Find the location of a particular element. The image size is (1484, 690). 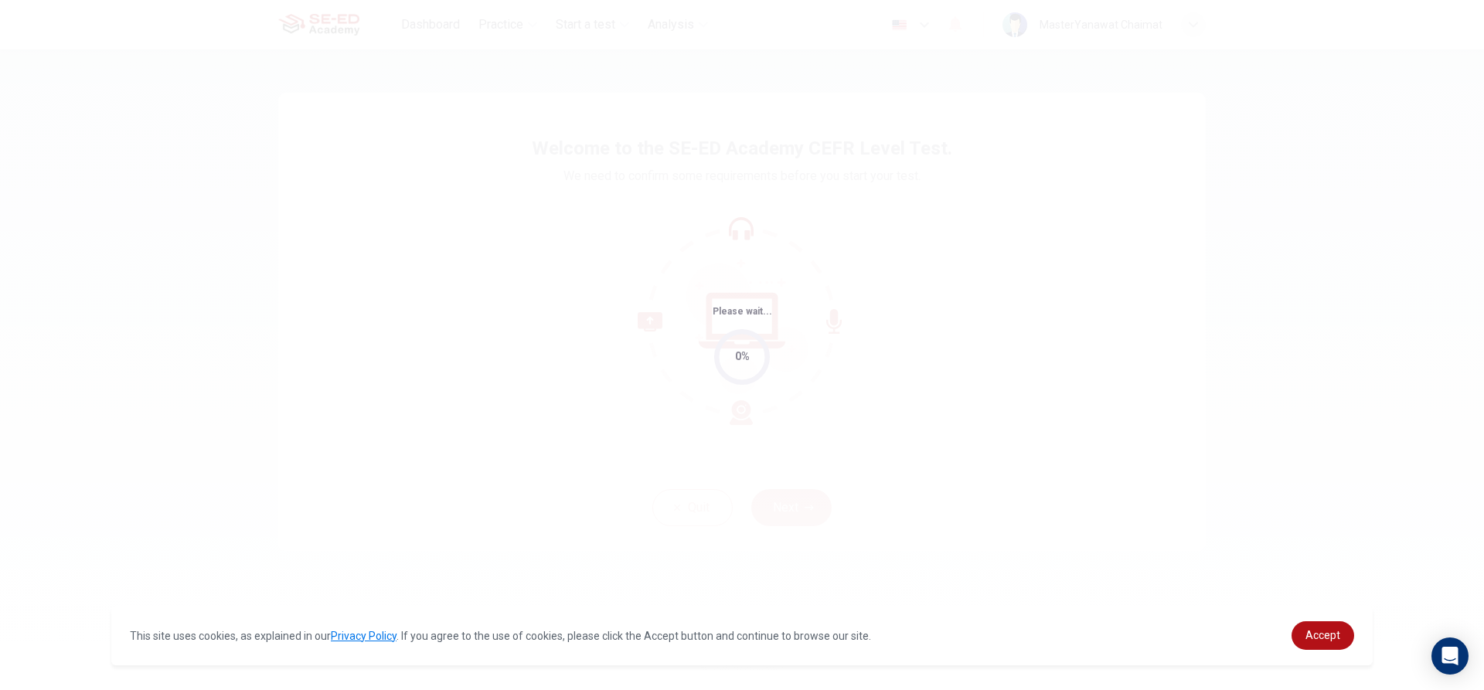

a: dismiss cookie message is located at coordinates (1322, 635).